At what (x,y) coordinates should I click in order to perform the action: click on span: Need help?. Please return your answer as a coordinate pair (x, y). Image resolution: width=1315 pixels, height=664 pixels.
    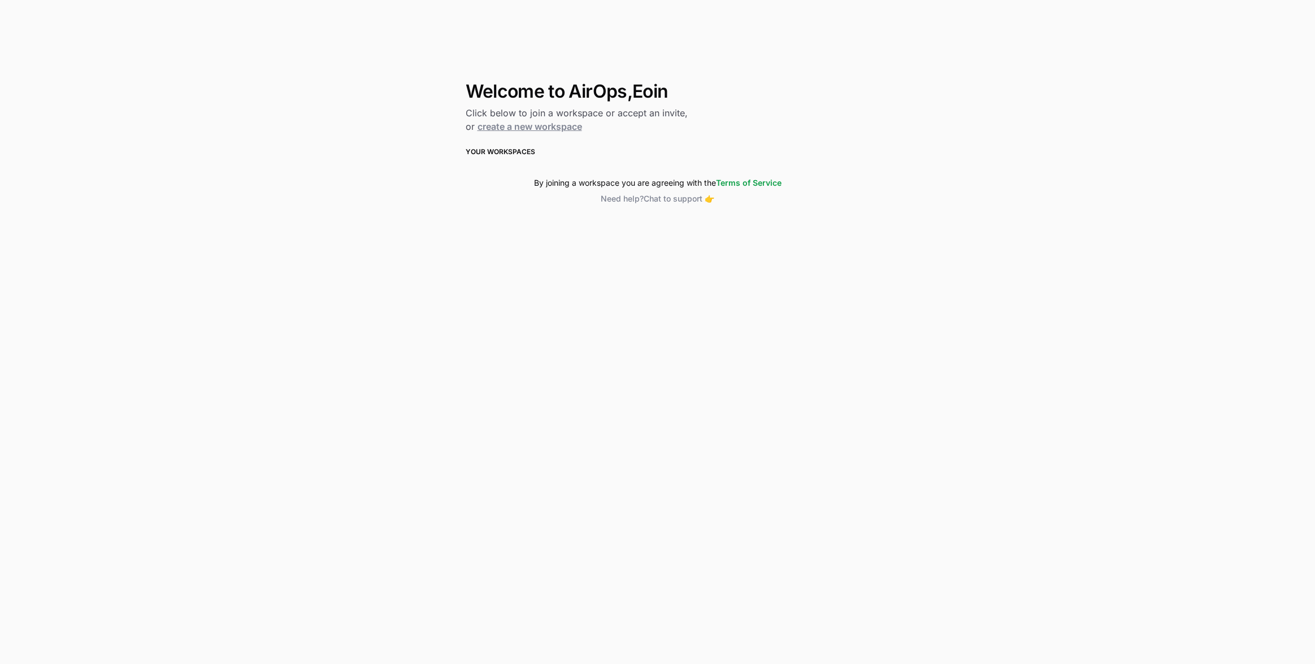
    Looking at the image, I should click on (622, 198).